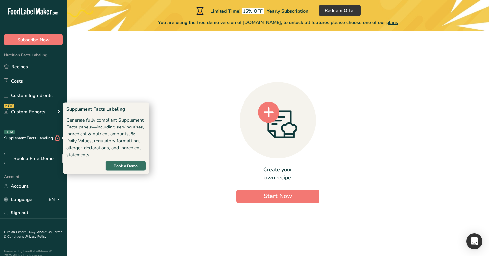  What do you see at coordinates (278, 196) in the screenshot?
I see `span: Start Now` at bounding box center [278, 196].